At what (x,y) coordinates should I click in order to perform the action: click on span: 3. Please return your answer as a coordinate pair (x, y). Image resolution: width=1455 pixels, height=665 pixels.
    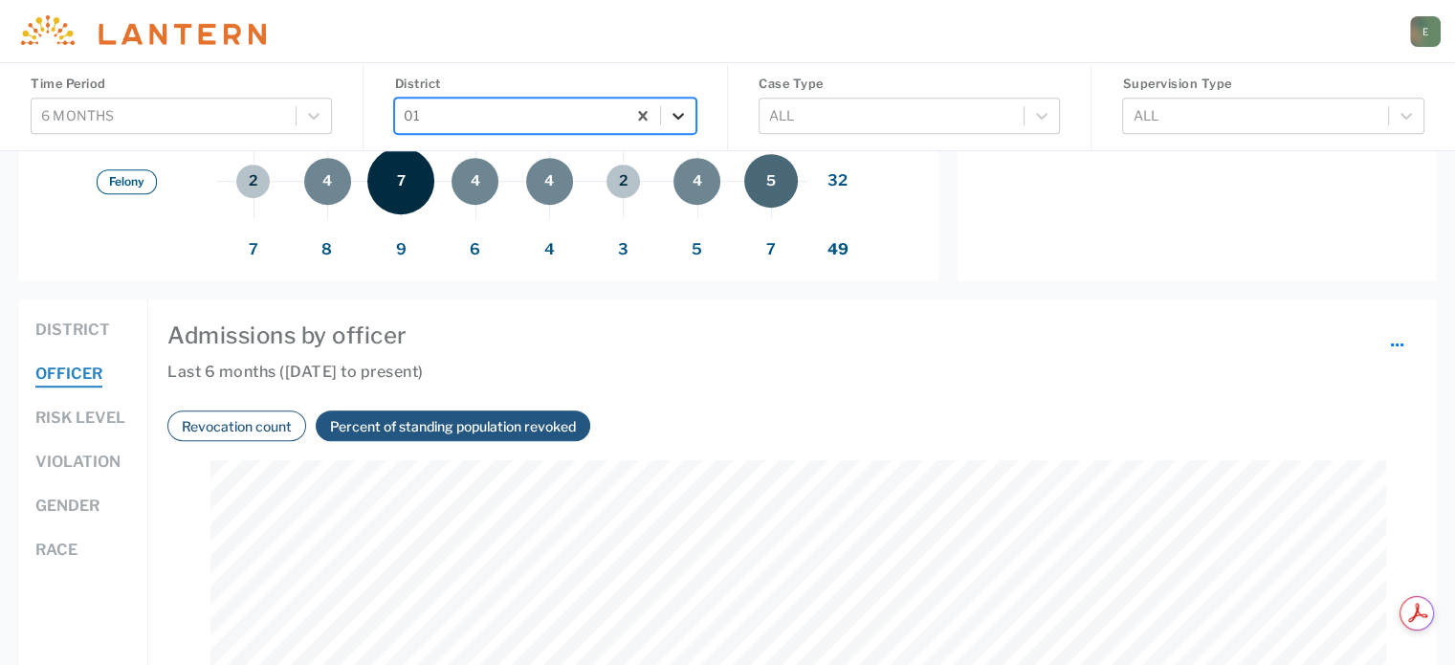
    Looking at the image, I should click on (623, 250).